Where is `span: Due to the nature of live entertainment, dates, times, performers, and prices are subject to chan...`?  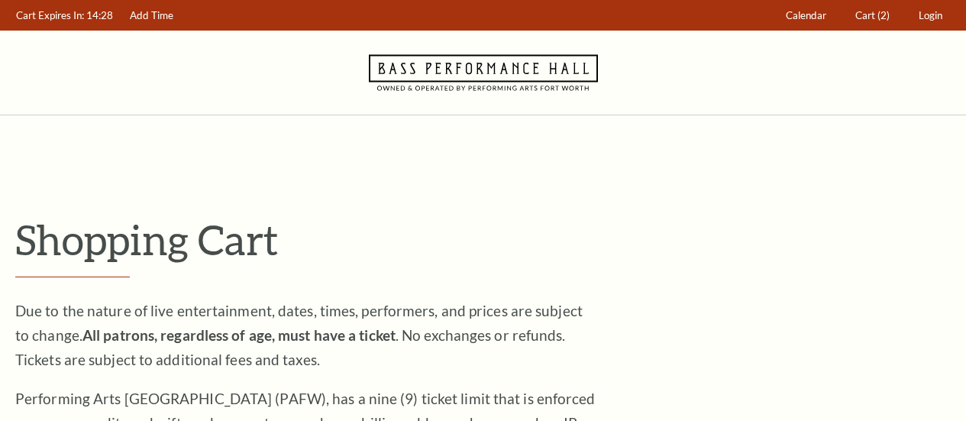 span: Due to the nature of live entertainment, dates, times, performers, and prices are subject to chan... is located at coordinates (298, 334).